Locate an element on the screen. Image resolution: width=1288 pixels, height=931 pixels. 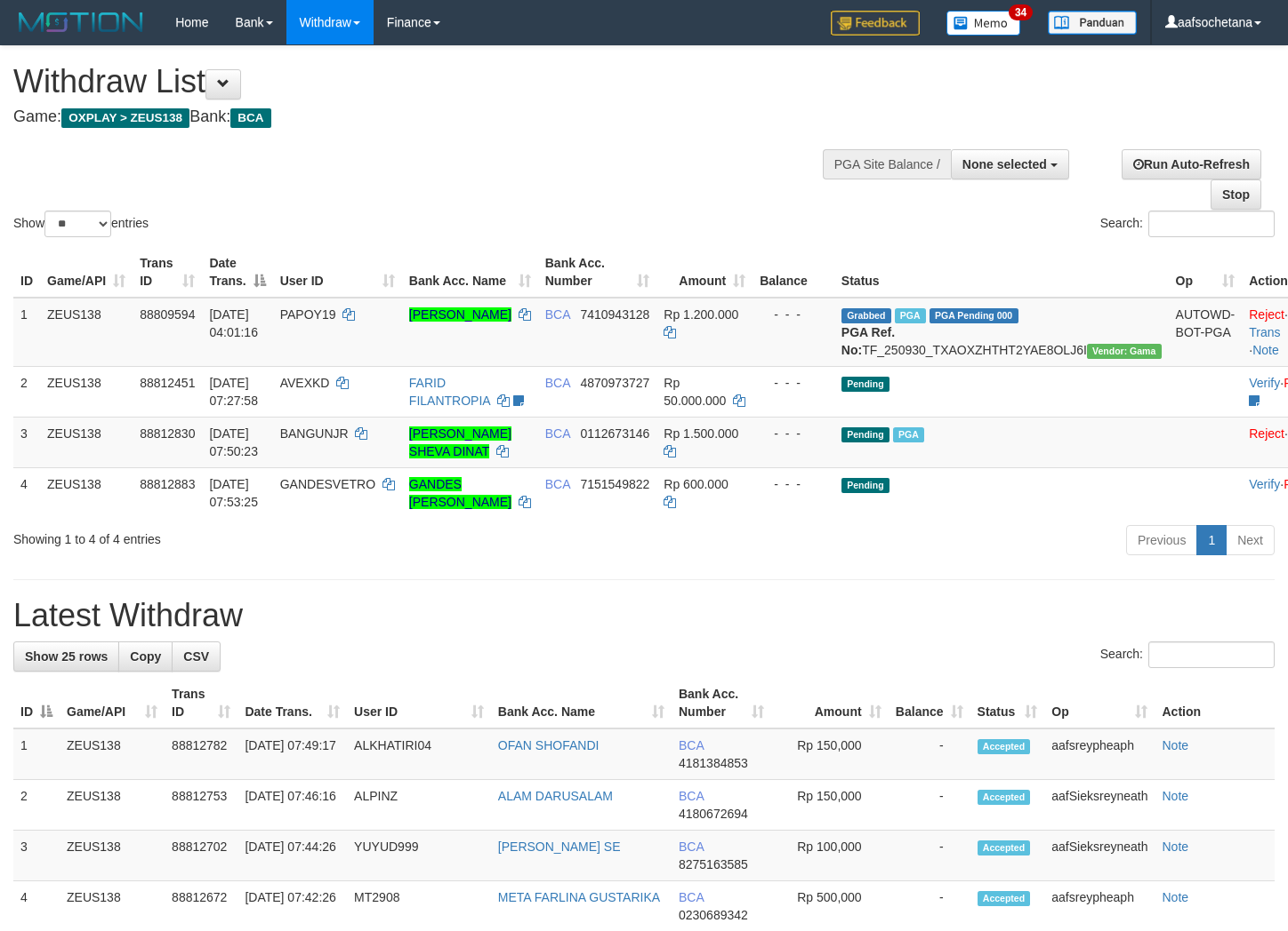
a: OFAN SHOFANDI is located at coordinates (549, 746).